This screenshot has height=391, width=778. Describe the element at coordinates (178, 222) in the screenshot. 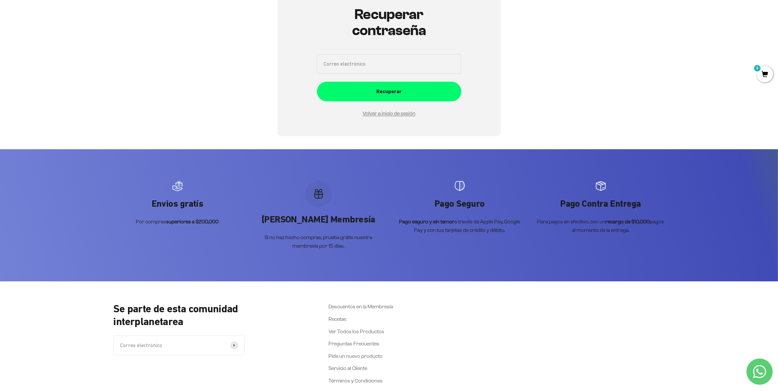

I see `p: Por compras` at that location.